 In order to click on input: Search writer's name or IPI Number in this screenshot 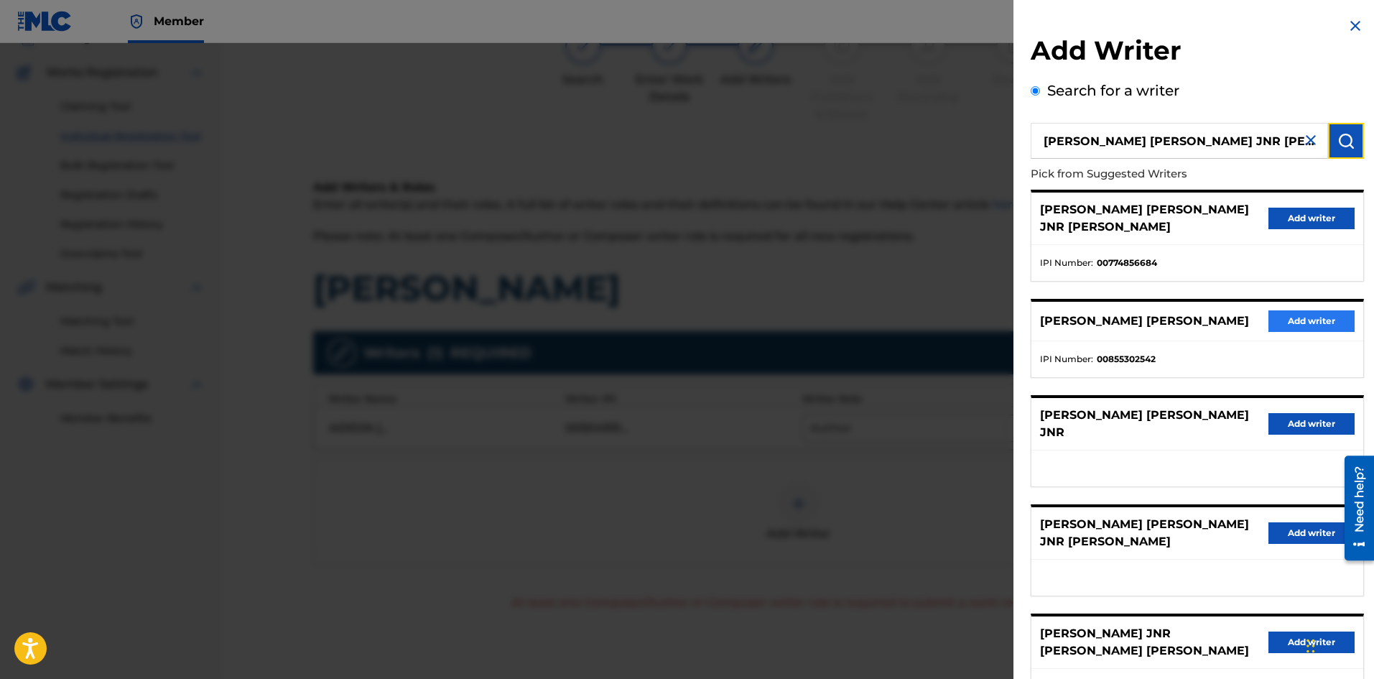, I will do `click(1179, 141)`.